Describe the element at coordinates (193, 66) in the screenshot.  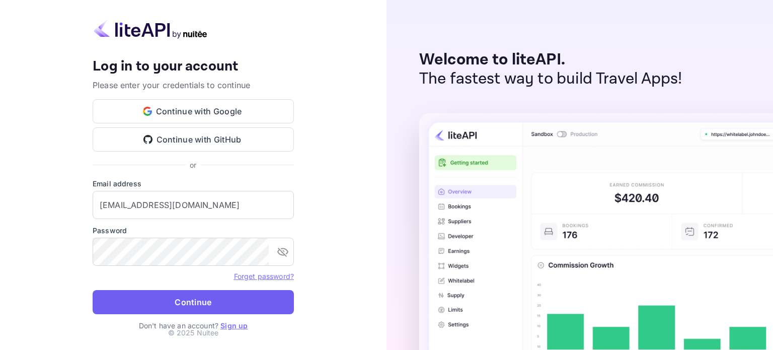
I see `h4: Log in to your account` at that location.